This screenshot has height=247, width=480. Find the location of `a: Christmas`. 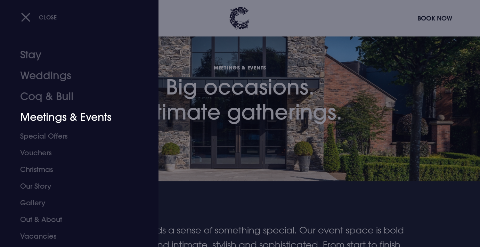

a: Christmas is located at coordinates (75, 170).